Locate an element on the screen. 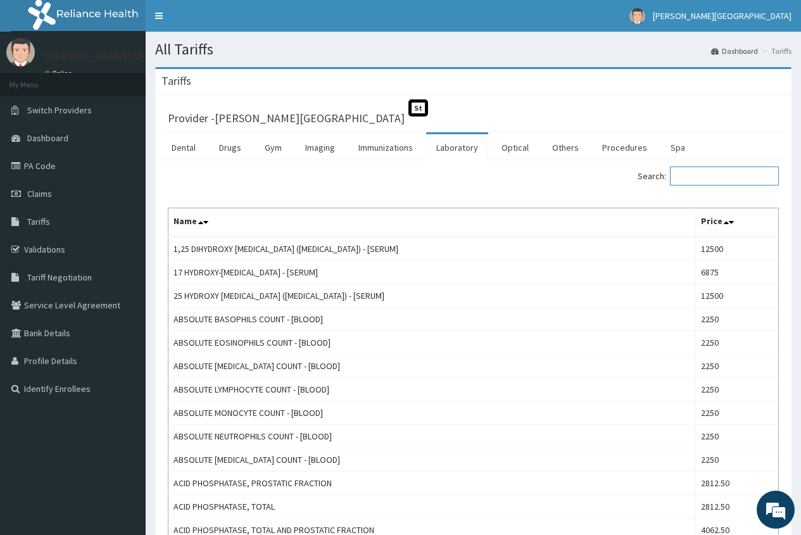 Image resolution: width=801 pixels, height=535 pixels. label: Search: is located at coordinates (708, 176).